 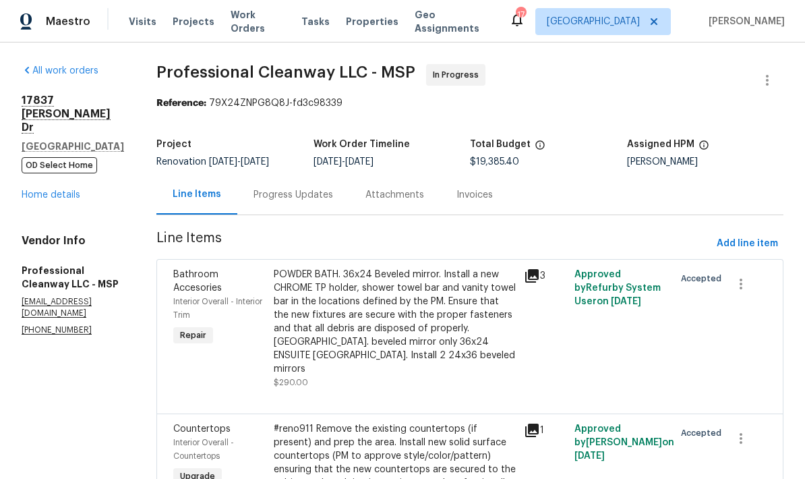 I want to click on span: Visits, so click(x=142, y=22).